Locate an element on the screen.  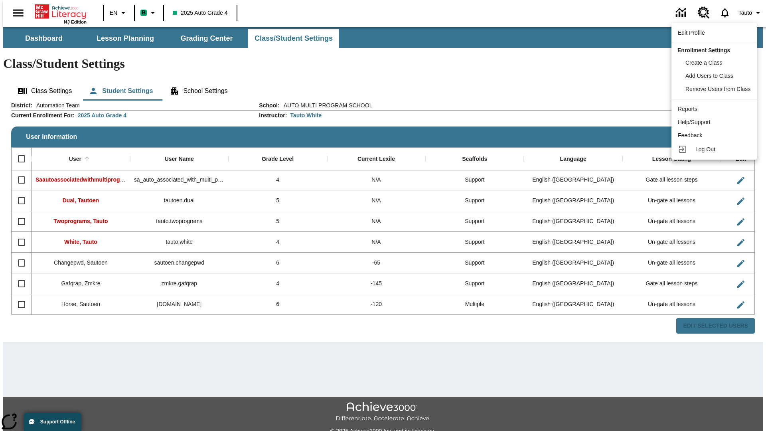
span: Add Users to Class is located at coordinates (709, 76).